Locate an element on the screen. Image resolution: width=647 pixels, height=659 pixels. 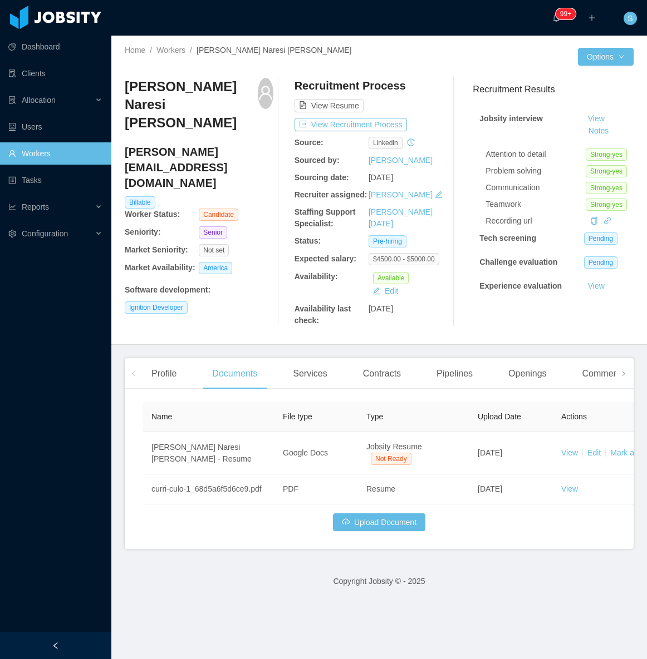
div: Teamwork is located at coordinates (535, 204).